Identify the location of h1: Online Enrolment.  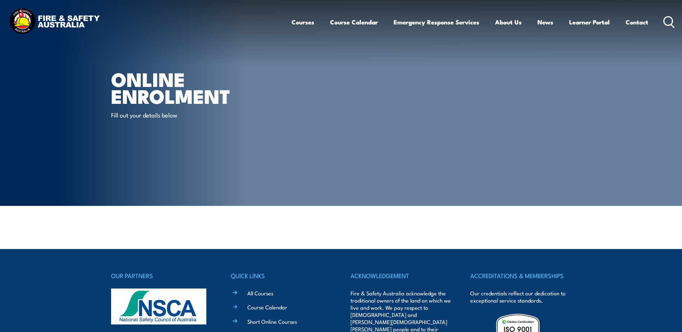
(200, 87).